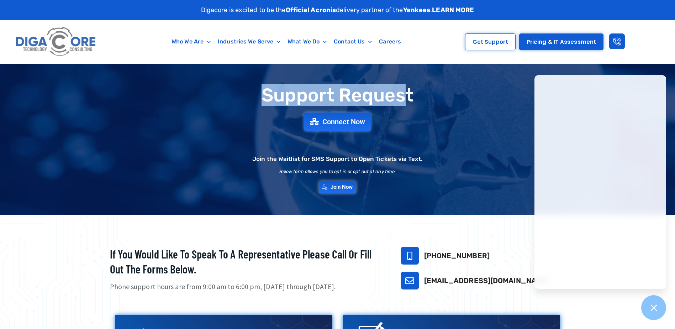 The width and height of the screenshot is (675, 329). What do you see at coordinates (453, 10) in the screenshot?
I see `a: LEARN MORE` at bounding box center [453, 10].